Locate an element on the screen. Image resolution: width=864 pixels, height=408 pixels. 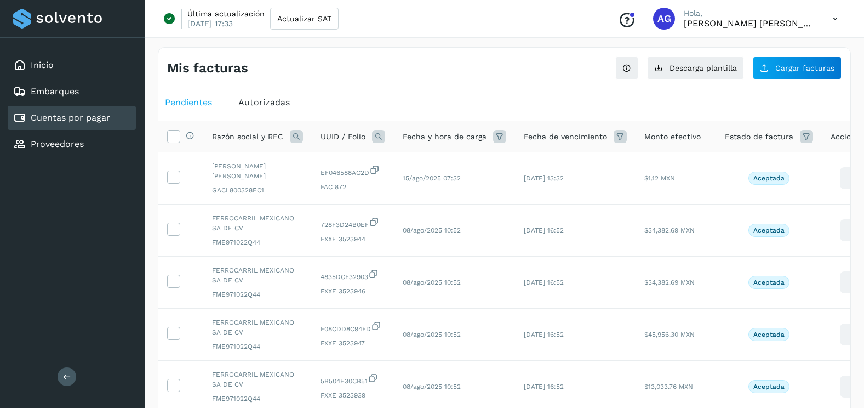
span: Autorizadas is located at coordinates (264, 102).